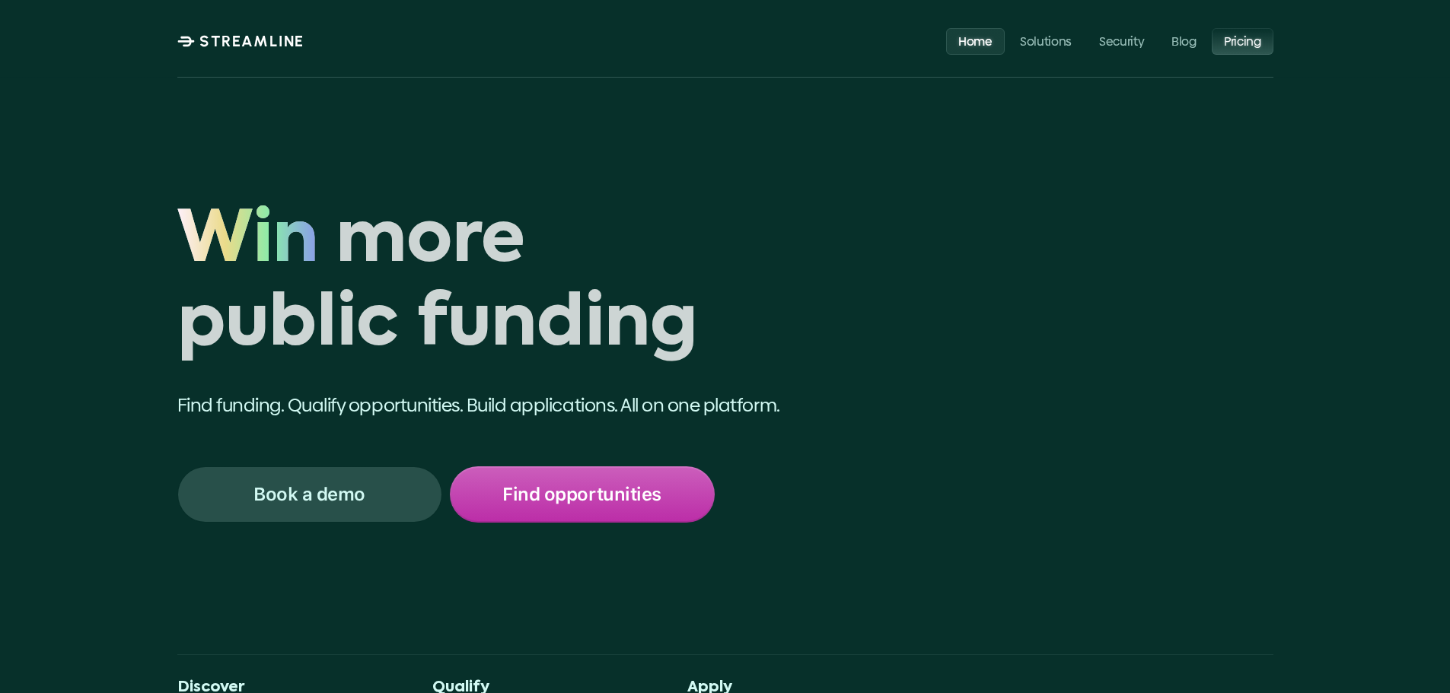 This screenshot has width=1450, height=693. What do you see at coordinates (581, 495) in the screenshot?
I see `p: Find opportunities` at bounding box center [581, 495].